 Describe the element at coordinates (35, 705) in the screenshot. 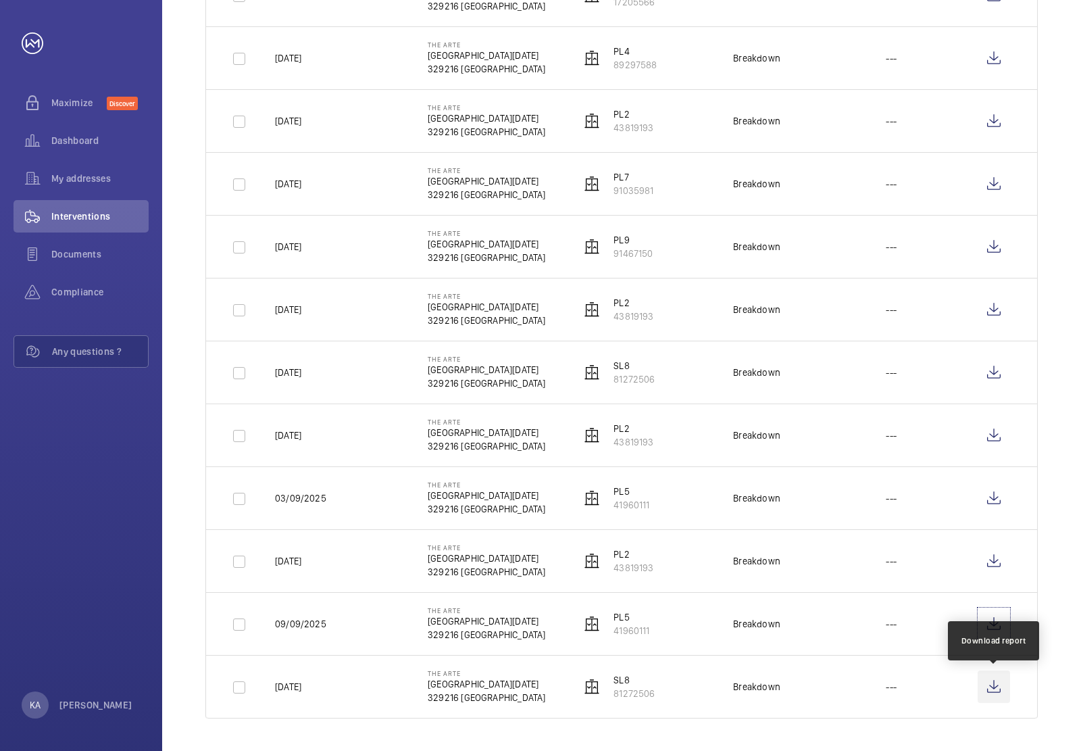

I see `p: KA` at that location.